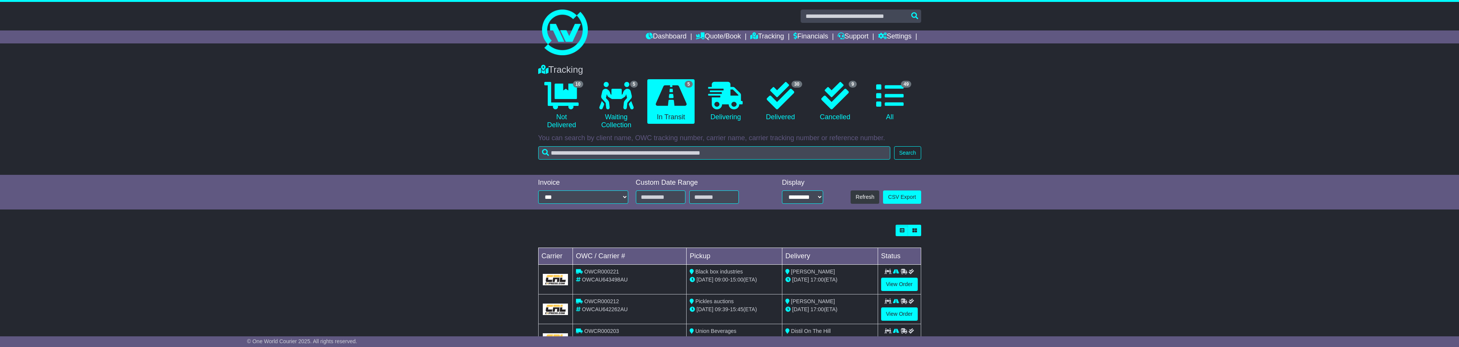 The width and height of the screenshot is (1459, 347). What do you see at coordinates (802, 183) in the screenshot?
I see `div: Display` at bounding box center [802, 183].